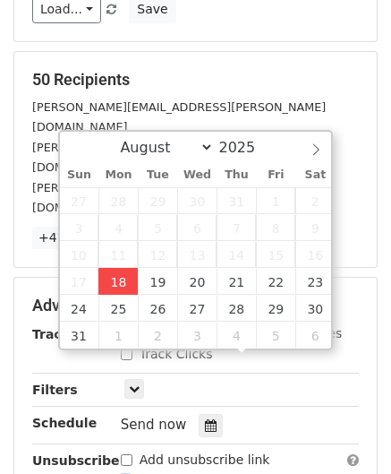  Describe the element at coordinates (315, 335) in the screenshot. I see `span: September 6, 2025` at that location.